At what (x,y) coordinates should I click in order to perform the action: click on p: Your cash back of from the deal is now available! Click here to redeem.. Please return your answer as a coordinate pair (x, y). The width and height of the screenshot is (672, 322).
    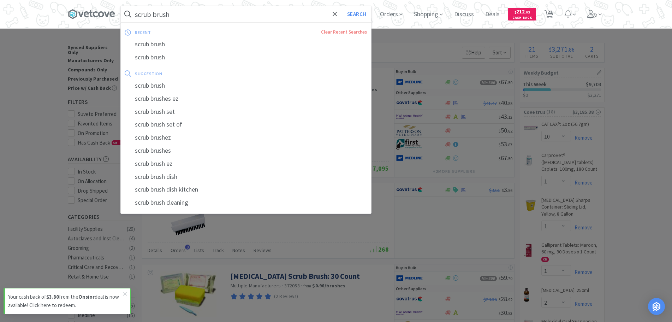
    Looking at the image, I should click on (66, 301).